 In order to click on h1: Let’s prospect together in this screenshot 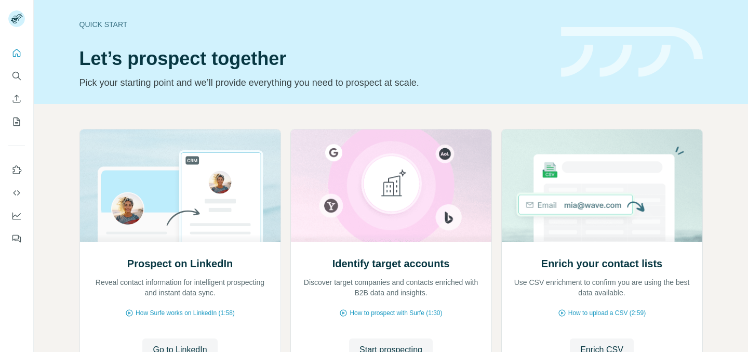, I will do `click(314, 59)`.